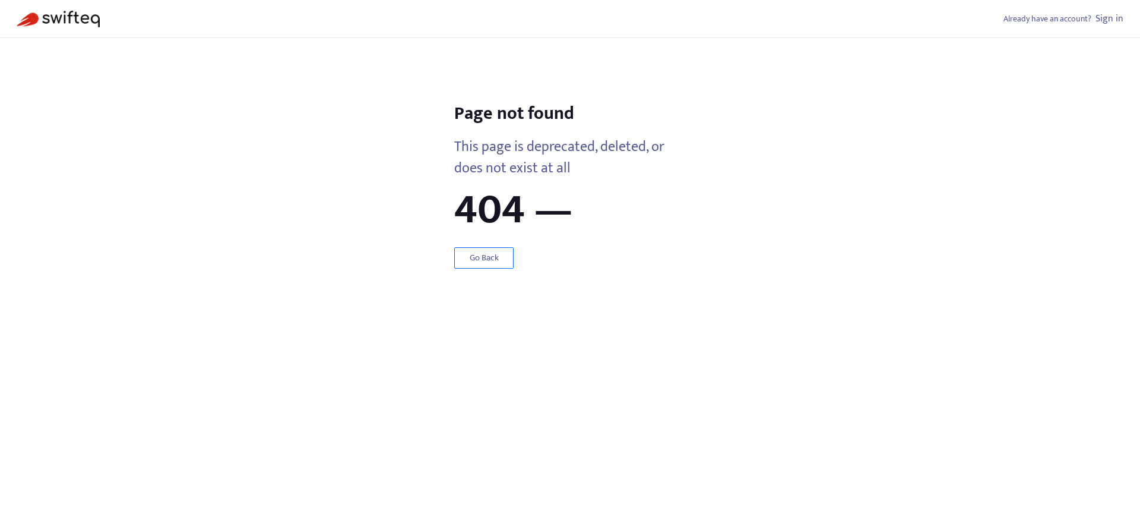 Image resolution: width=1140 pixels, height=513 pixels. Describe the element at coordinates (1110, 18) in the screenshot. I see `a: Sign in` at that location.